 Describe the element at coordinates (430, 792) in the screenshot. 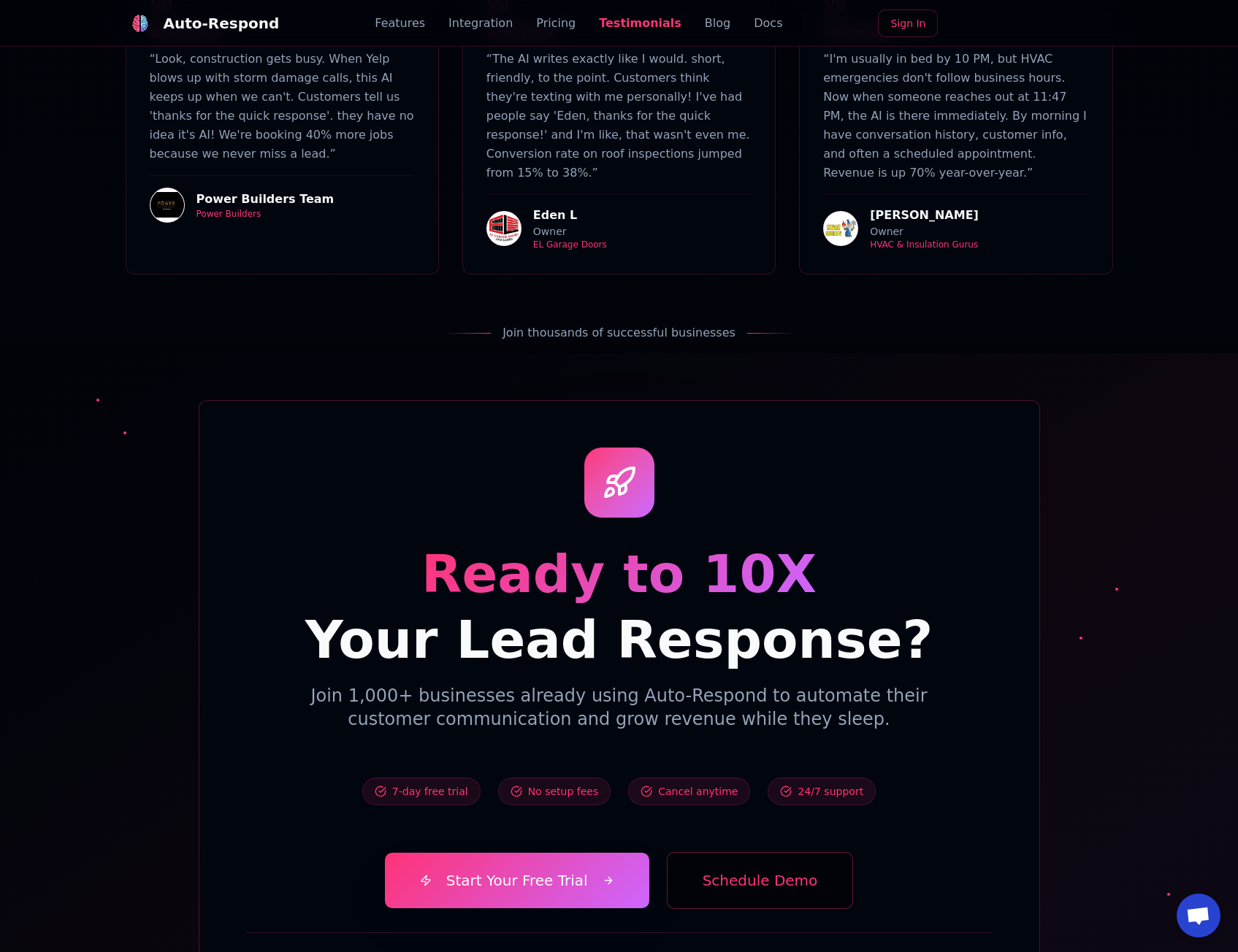

I see `span: 7-day free trial` at that location.